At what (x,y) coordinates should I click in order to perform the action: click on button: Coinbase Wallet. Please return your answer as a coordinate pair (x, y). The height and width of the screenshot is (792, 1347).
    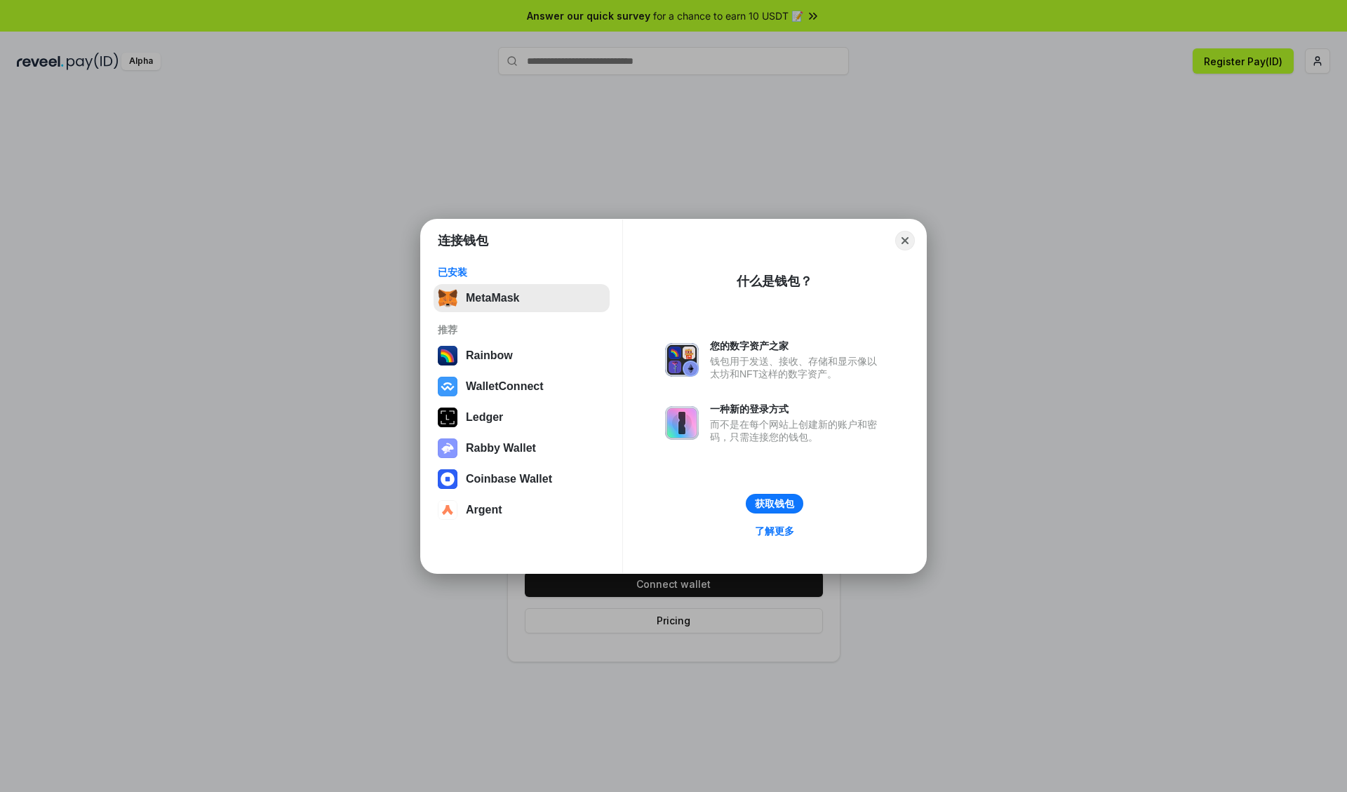
    Looking at the image, I should click on (521, 479).